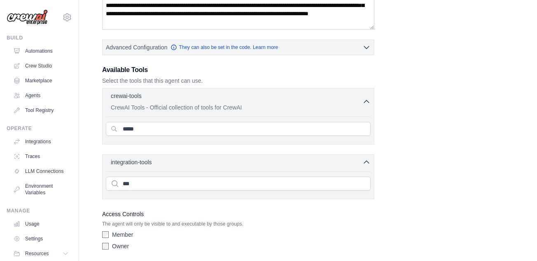 The image size is (537, 261). I want to click on button: Resources, so click(41, 254).